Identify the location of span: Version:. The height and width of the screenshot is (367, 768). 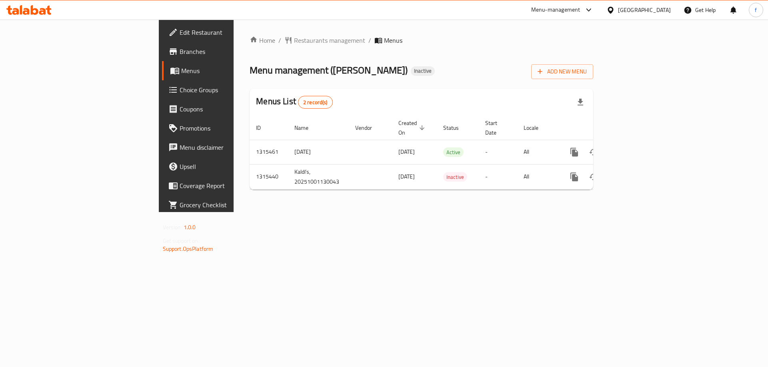
(172, 228).